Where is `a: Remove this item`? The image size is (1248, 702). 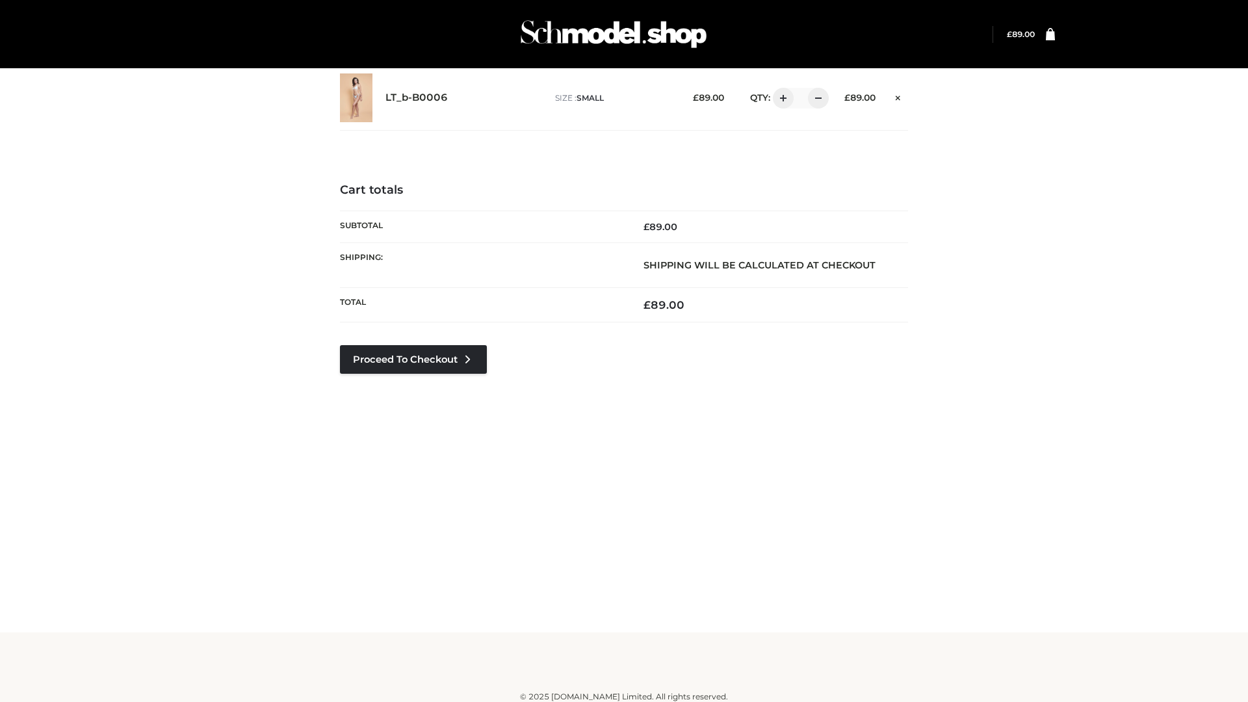
a: Remove this item is located at coordinates (898, 96).